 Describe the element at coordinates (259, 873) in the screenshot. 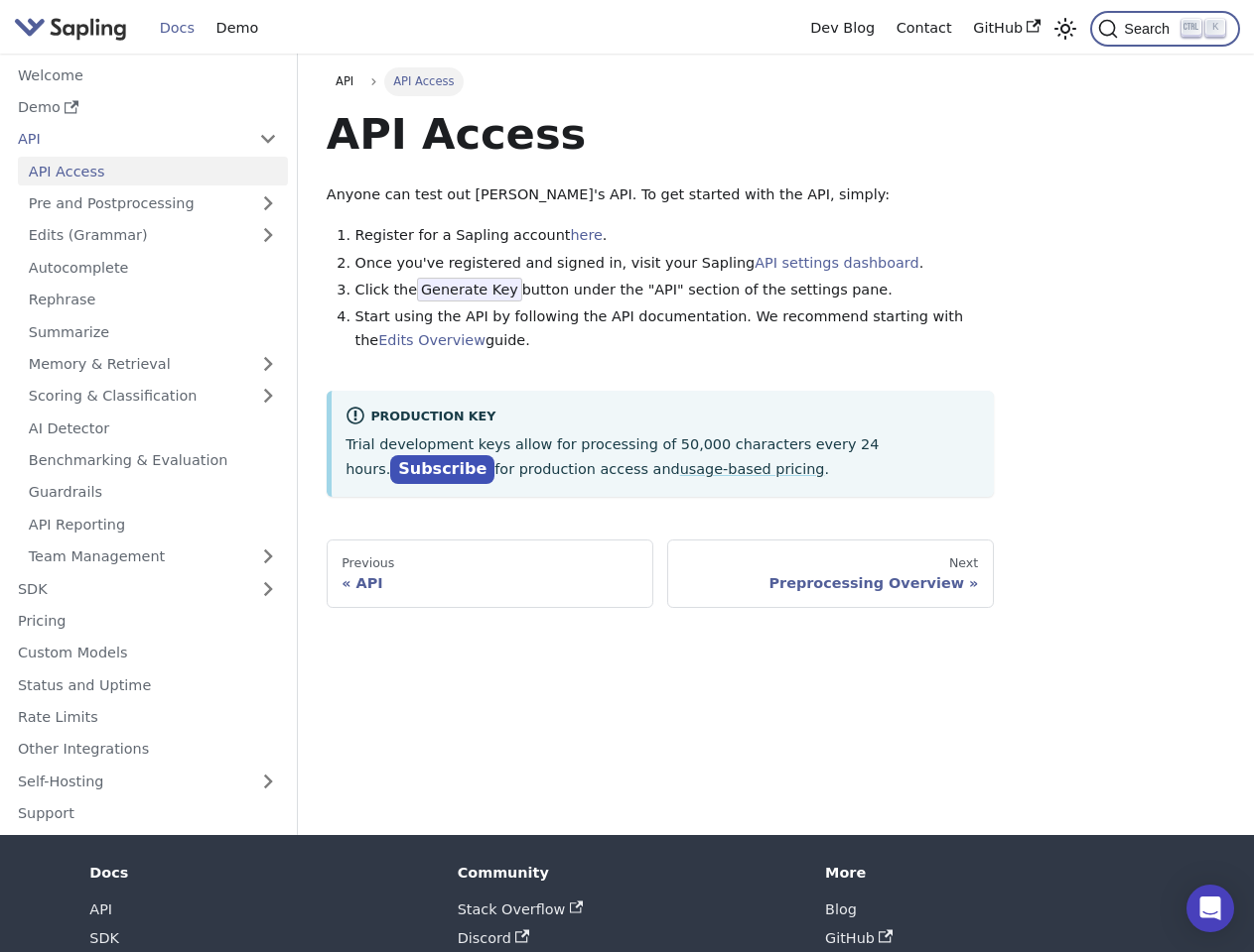

I see `div: Docs` at that location.